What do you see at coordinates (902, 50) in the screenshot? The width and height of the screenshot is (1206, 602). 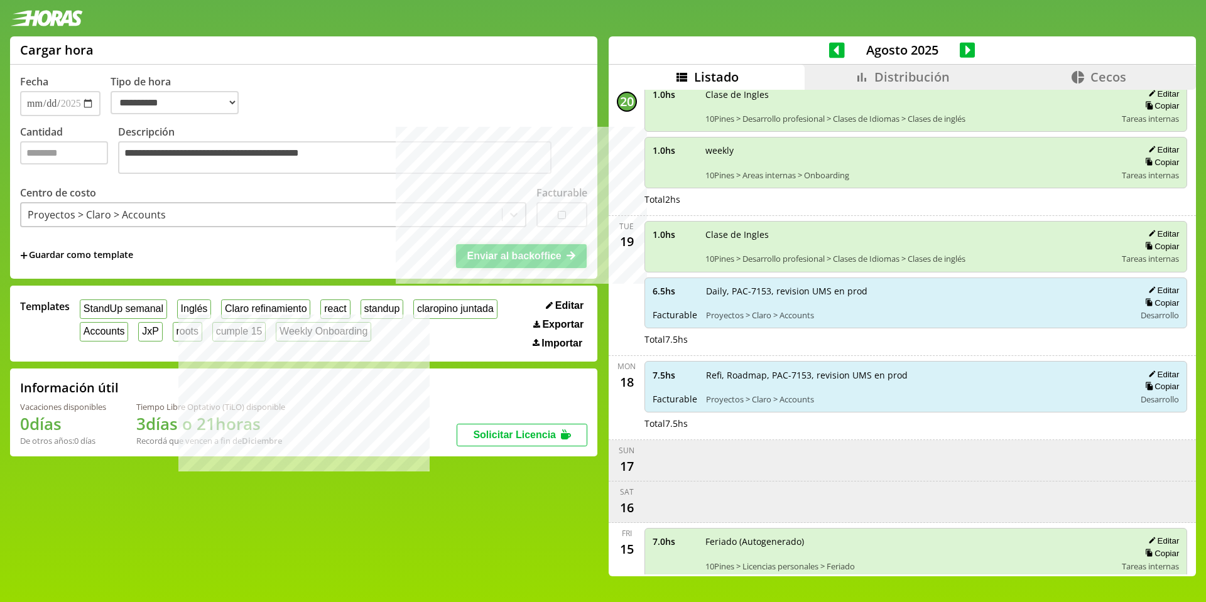 I see `span: Agosto 2025` at bounding box center [902, 50].